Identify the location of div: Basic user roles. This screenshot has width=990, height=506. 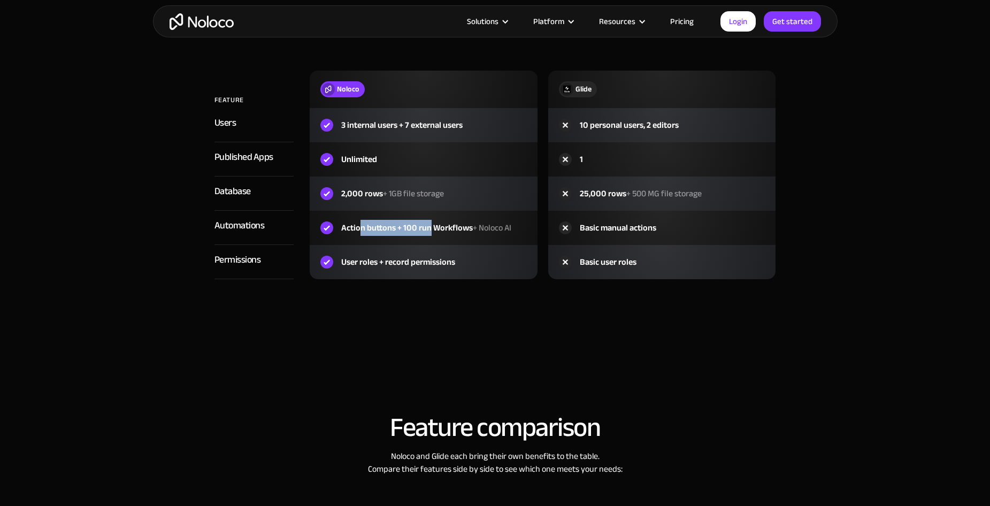
(608, 262).